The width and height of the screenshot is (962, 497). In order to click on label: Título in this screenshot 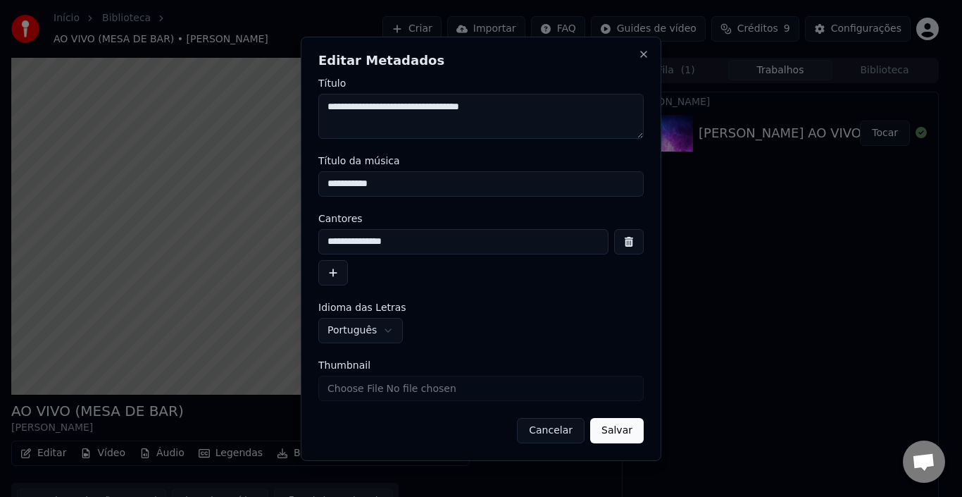, I will do `click(481, 83)`.